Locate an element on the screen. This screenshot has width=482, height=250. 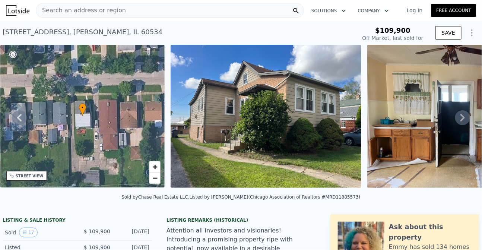
div: Listing Remarks (Historical) is located at coordinates (241, 220).